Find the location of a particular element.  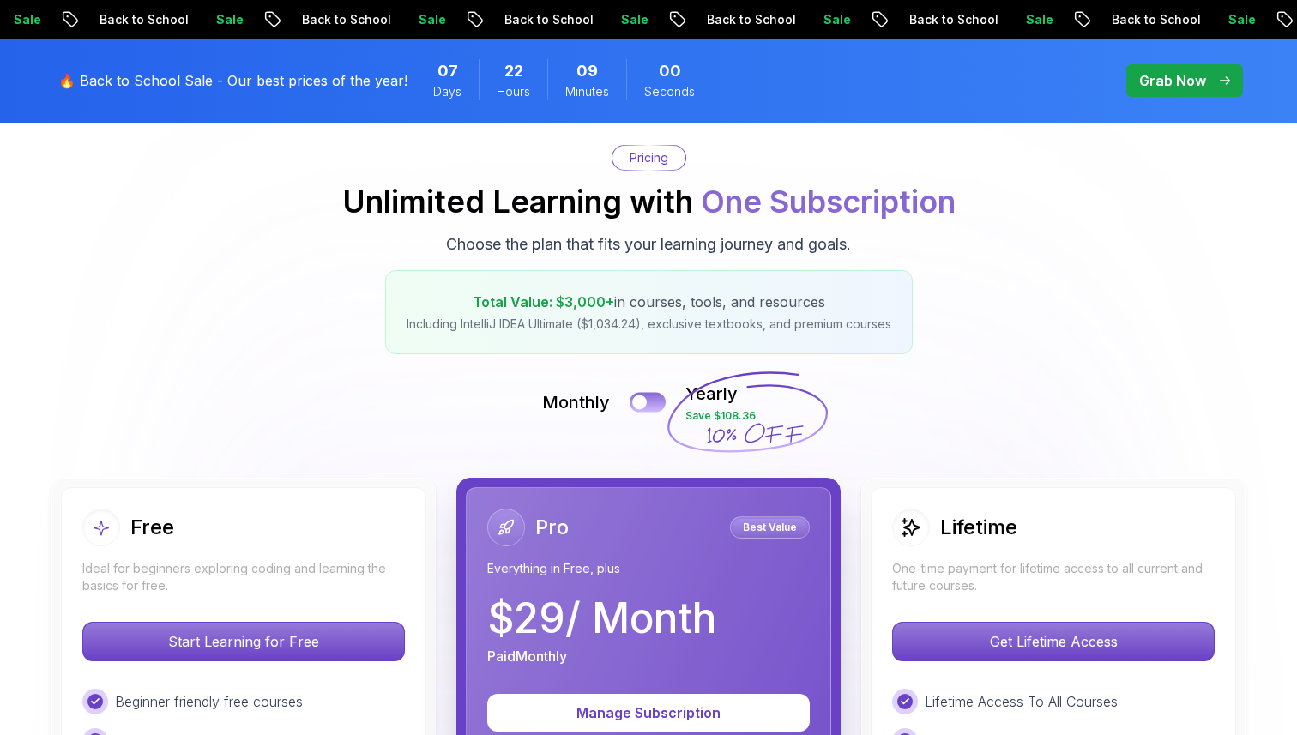

p: Ideal for beginners exploring coding and learning the basics for free. is located at coordinates (244, 577).